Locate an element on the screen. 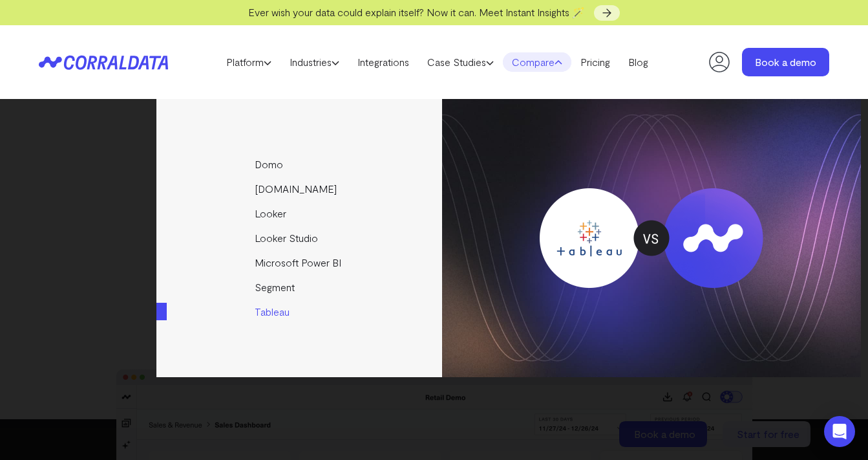 The height and width of the screenshot is (460, 868). a: Tableau is located at coordinates (300, 312).